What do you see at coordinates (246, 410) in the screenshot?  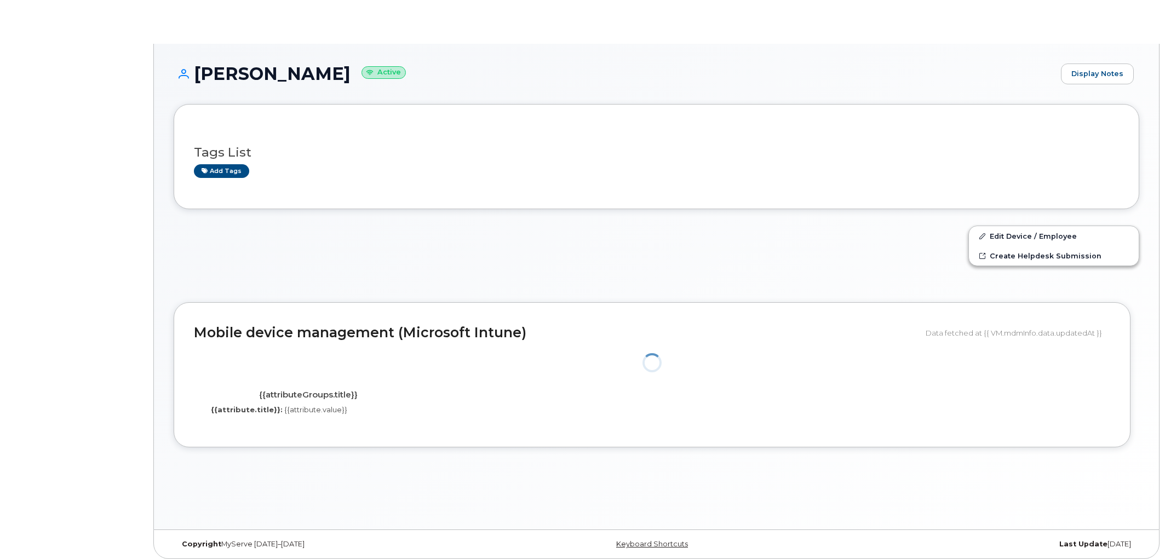 I see `label: {{attribute.title}}:` at bounding box center [246, 410].